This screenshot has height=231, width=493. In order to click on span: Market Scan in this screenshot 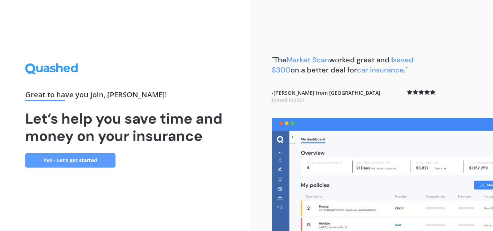, I will do `click(308, 60)`.